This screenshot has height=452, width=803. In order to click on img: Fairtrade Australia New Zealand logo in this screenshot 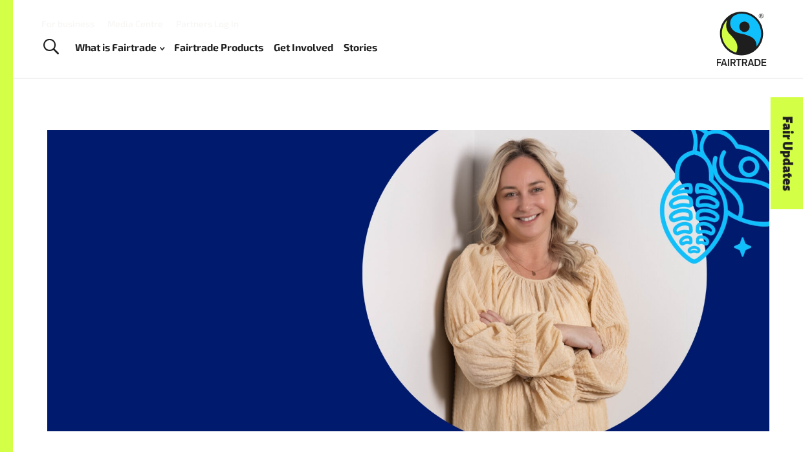, I will do `click(742, 39)`.